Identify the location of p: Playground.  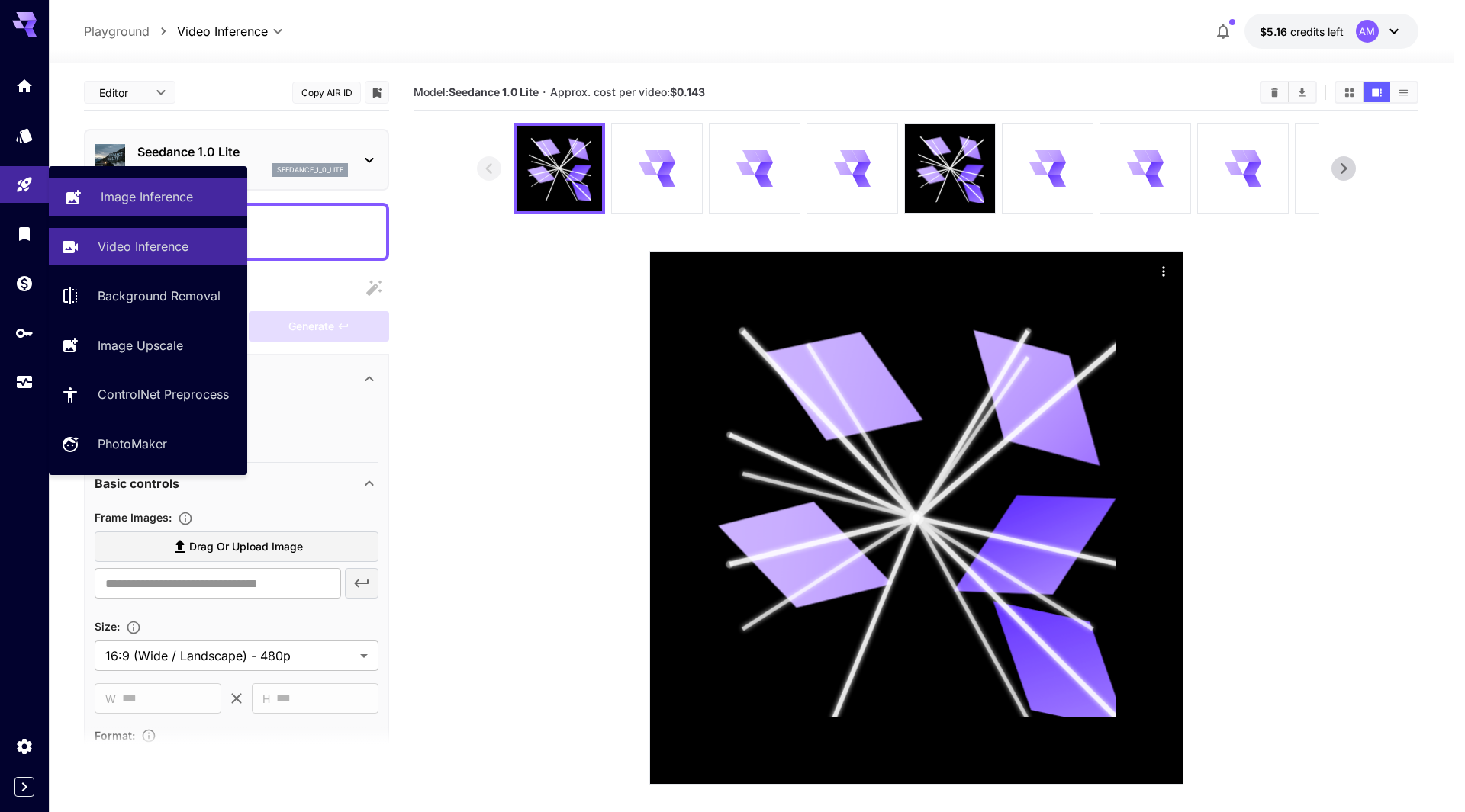
(116, 32).